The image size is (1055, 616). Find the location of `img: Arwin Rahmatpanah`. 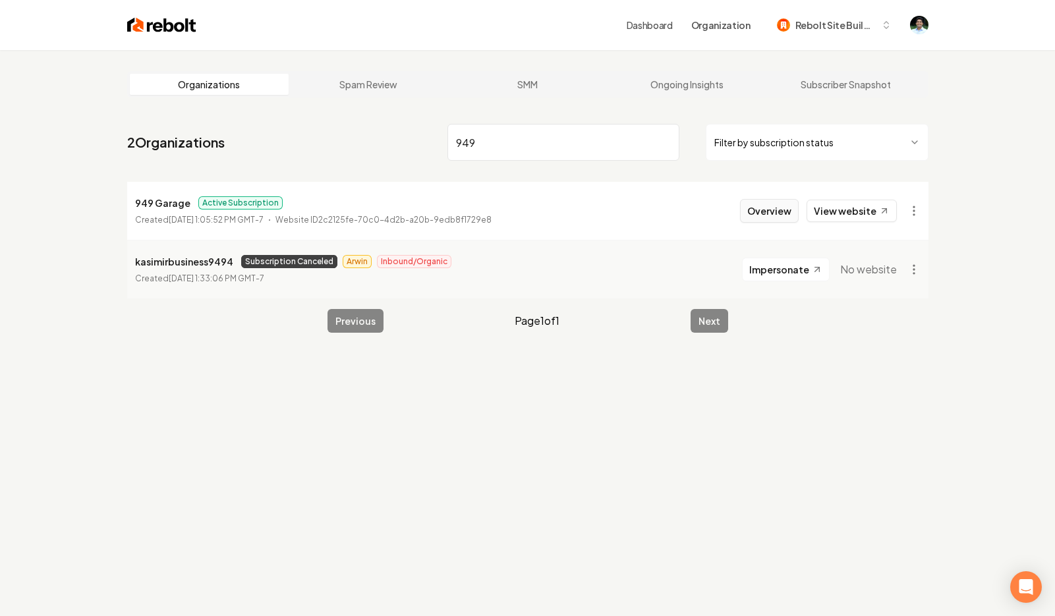

img: Arwin Rahmatpanah is located at coordinates (920, 25).